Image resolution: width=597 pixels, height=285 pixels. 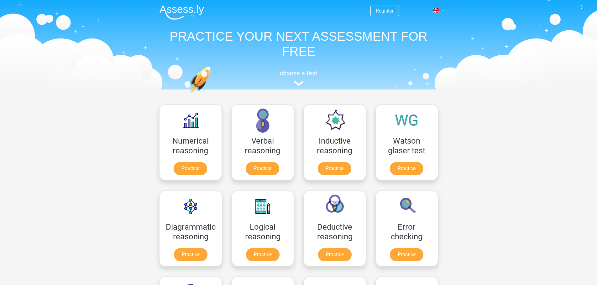 I want to click on a: Register, so click(x=384, y=11).